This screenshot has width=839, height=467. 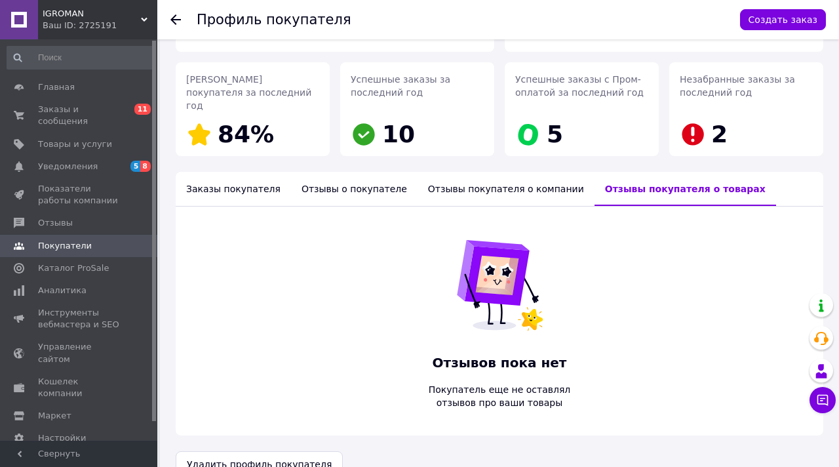 I want to click on span: 10, so click(x=399, y=134).